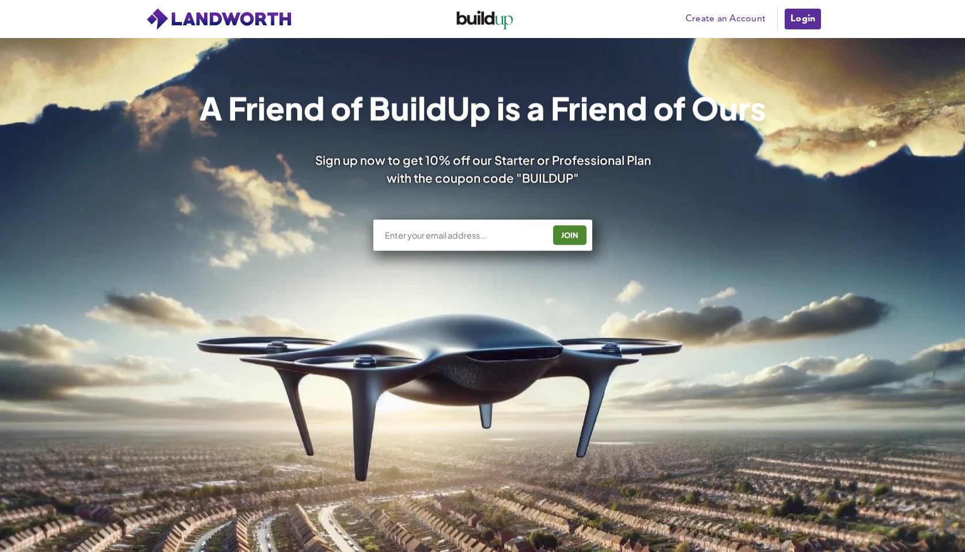  Describe the element at coordinates (483, 108) in the screenshot. I see `h1: A Friend of BuildUp is a Friend of Ours` at that location.